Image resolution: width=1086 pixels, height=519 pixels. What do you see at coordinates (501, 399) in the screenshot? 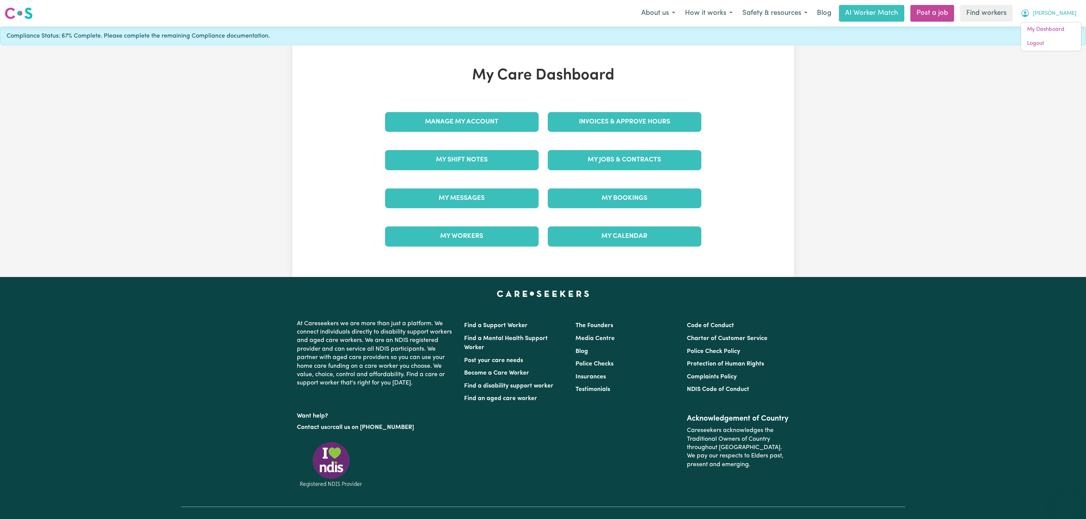
I see `a: Find an aged care worker` at bounding box center [501, 399].